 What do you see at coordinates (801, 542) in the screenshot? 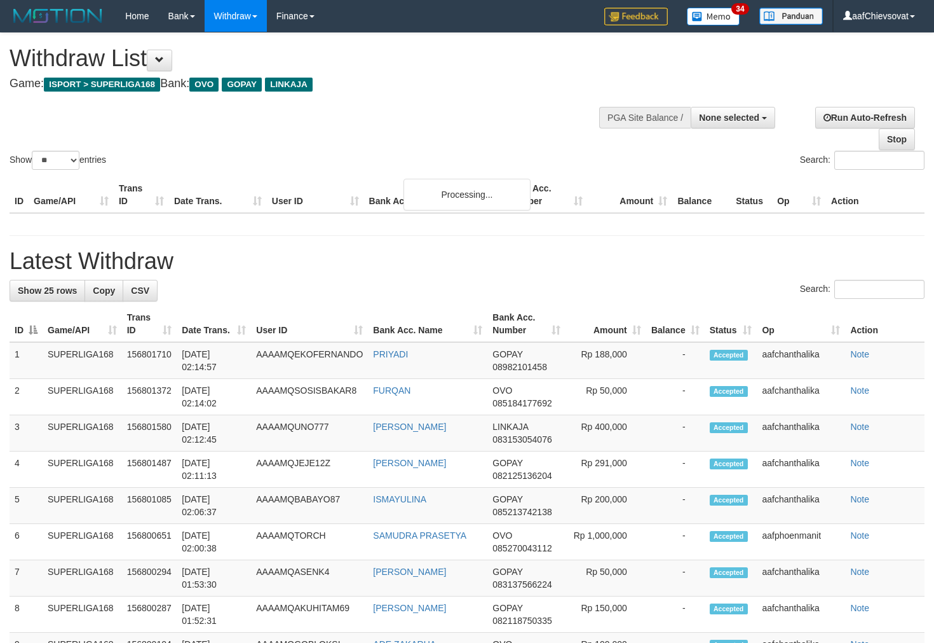
I see `td: aafphoenmanit` at bounding box center [801, 542].